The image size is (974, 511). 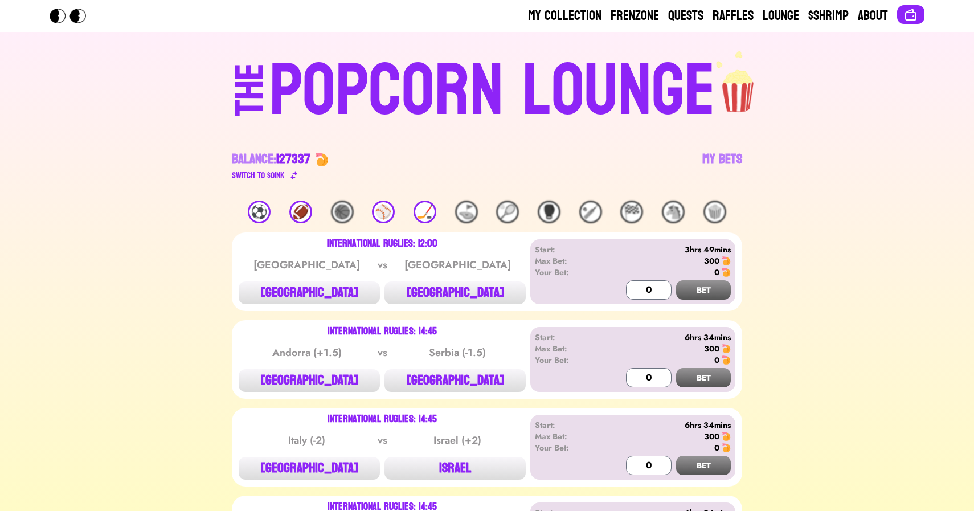 What do you see at coordinates (733, 16) in the screenshot?
I see `a: Raffles` at bounding box center [733, 16].